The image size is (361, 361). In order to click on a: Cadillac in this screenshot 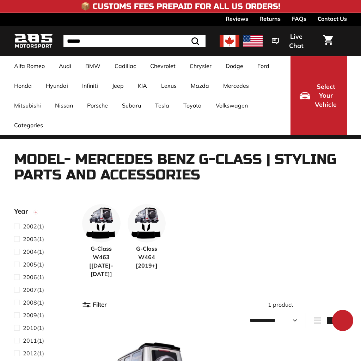, I will do `click(125, 66)`.